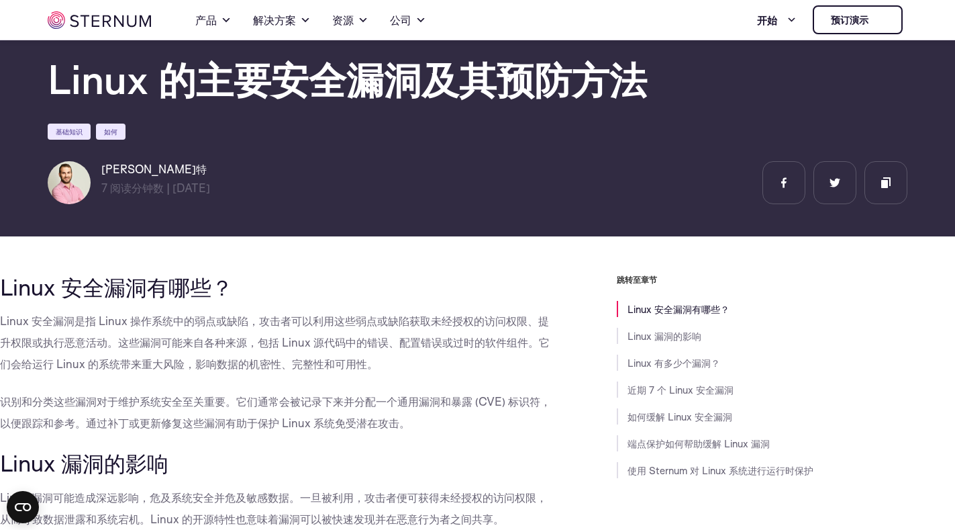 The height and width of the screenshot is (530, 955). Describe the element at coordinates (347, 79) in the screenshot. I see `font: Linux 的主要安全漏洞及其预防方法` at that location.